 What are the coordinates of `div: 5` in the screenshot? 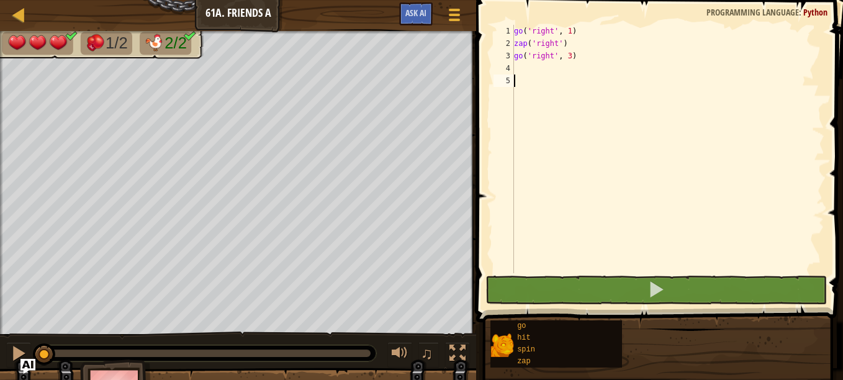 It's located at (503, 81).